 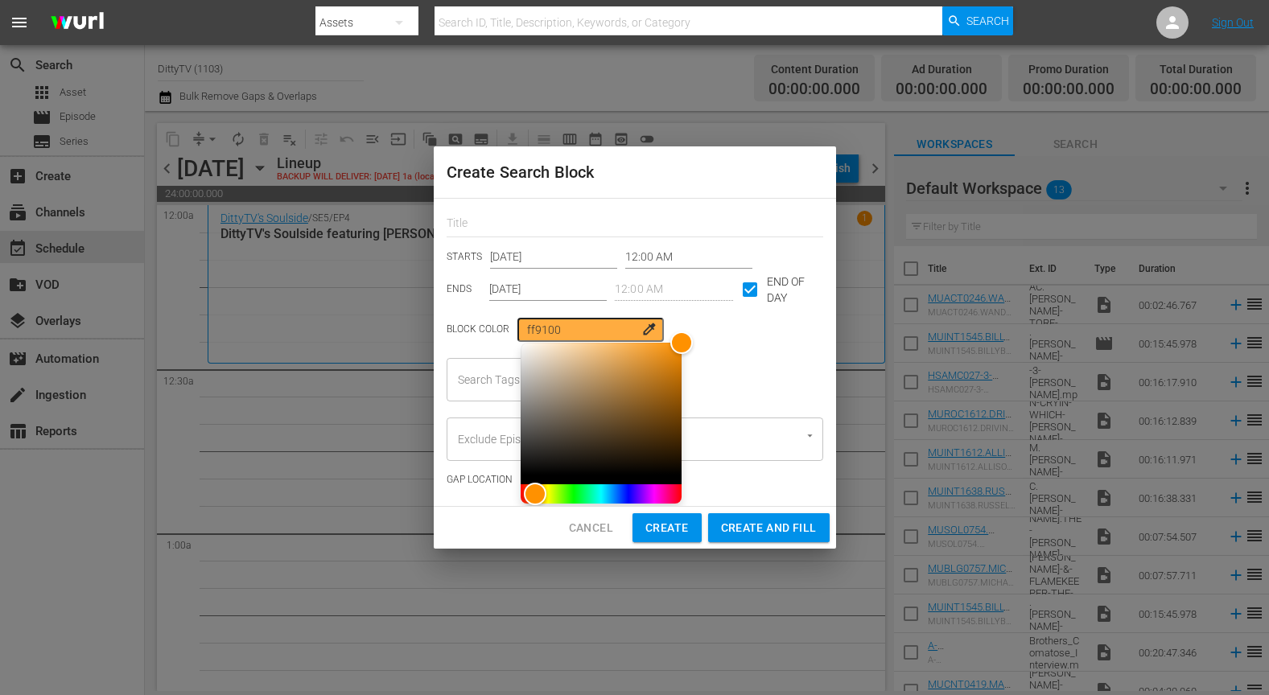 I want to click on h2: Create Search Block, so click(x=635, y=172).